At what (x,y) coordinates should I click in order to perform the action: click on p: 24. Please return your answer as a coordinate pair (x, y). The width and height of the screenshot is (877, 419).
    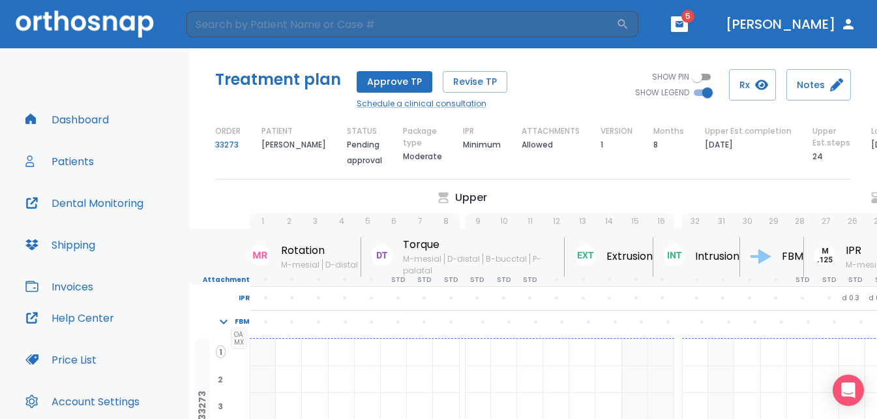
    Looking at the image, I should click on (818, 157).